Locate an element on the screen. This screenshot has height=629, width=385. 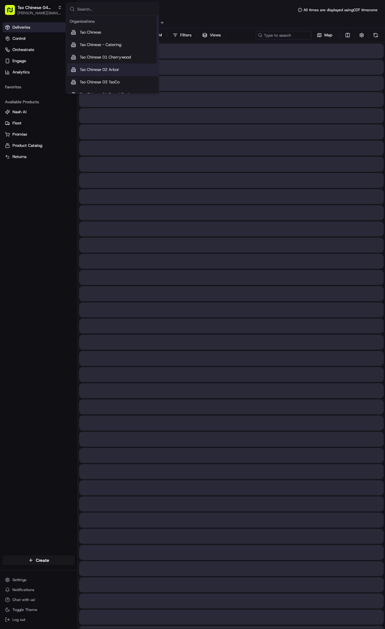
span: Pylon is located at coordinates (68, 156).